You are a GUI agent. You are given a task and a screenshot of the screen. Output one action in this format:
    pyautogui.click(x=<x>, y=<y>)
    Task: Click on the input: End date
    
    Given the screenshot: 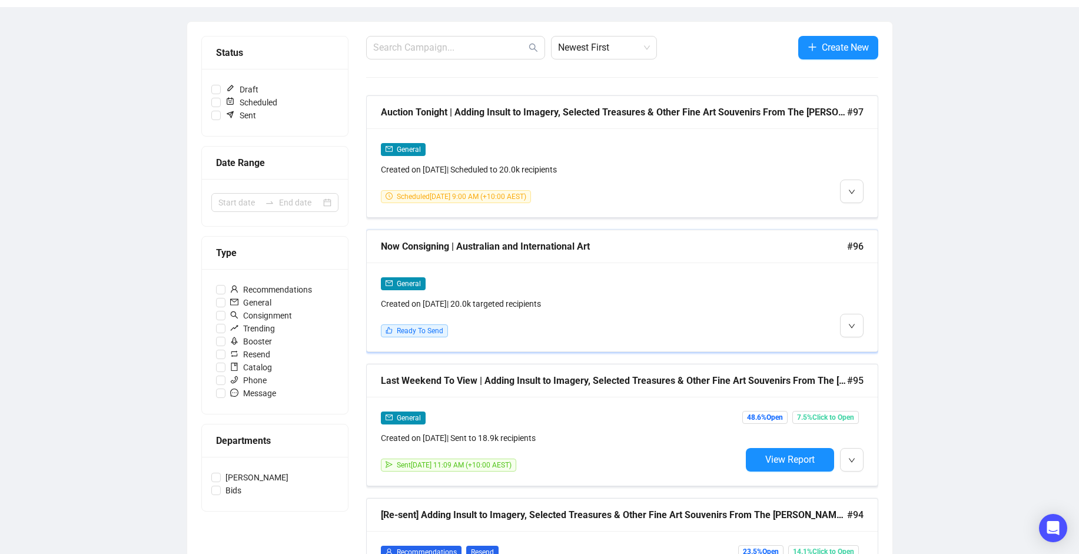 What is the action you would take?
    pyautogui.click(x=300, y=203)
    